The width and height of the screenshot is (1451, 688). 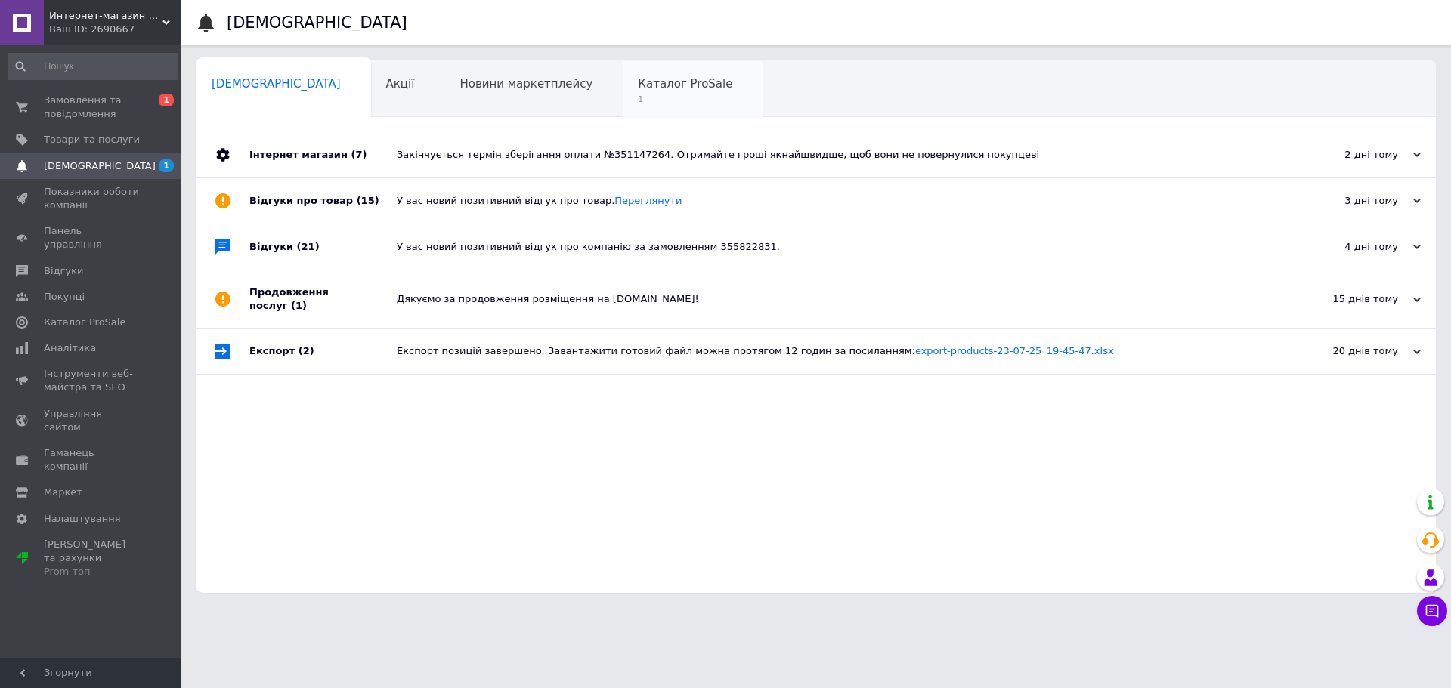 What do you see at coordinates (91, 140) in the screenshot?
I see `span: Товари та послуги` at bounding box center [91, 140].